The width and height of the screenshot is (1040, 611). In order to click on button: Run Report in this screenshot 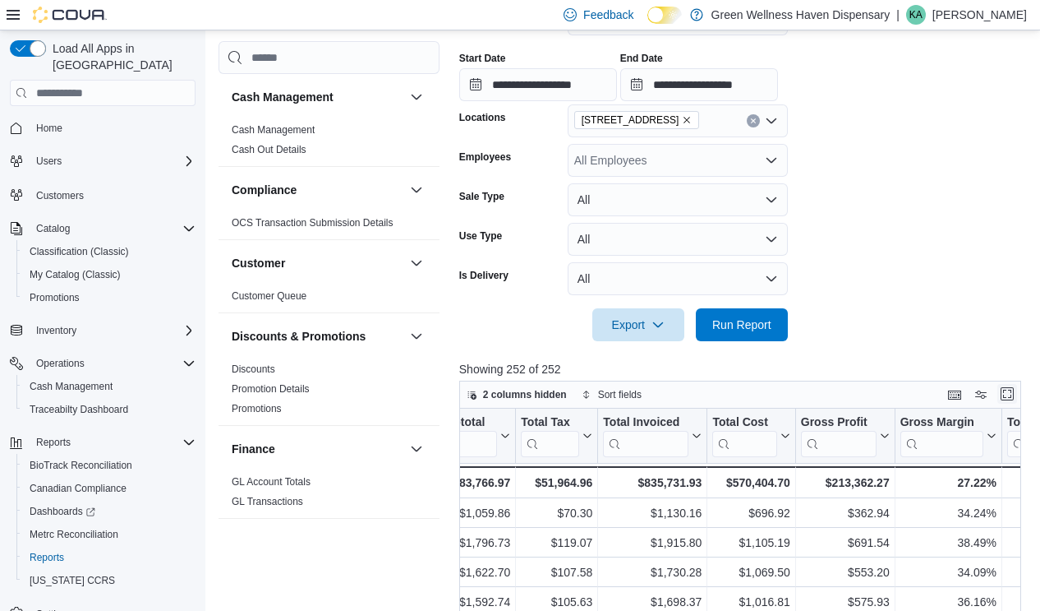, I will do `click(742, 325)`.